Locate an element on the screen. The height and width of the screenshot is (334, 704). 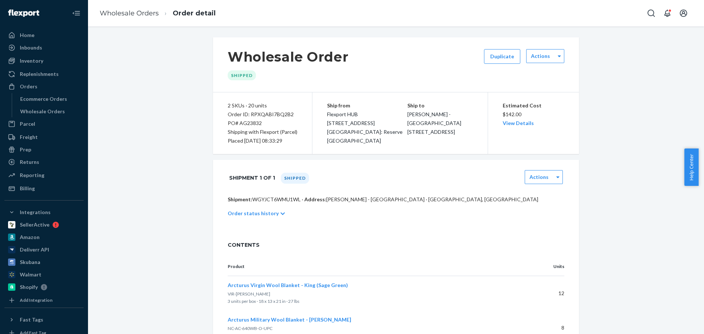
a: Parcel is located at coordinates (44, 124).